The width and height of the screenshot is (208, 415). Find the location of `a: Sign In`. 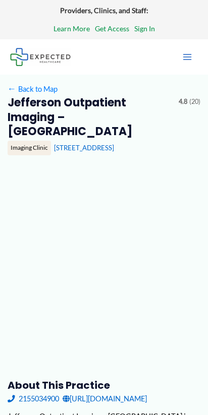

a: Sign In is located at coordinates (144, 29).